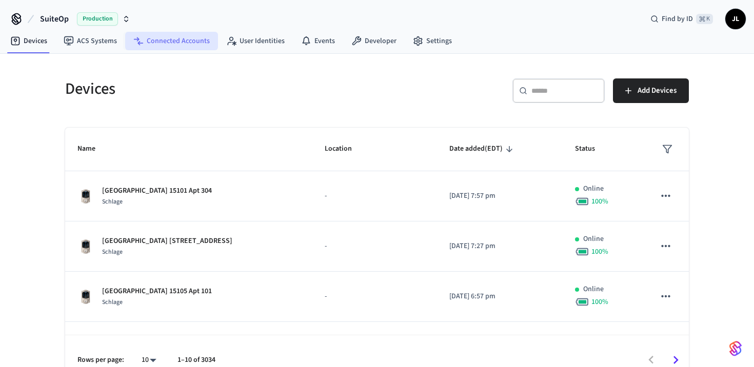  What do you see at coordinates (90, 41) in the screenshot?
I see `a: ACS Systems` at bounding box center [90, 41].